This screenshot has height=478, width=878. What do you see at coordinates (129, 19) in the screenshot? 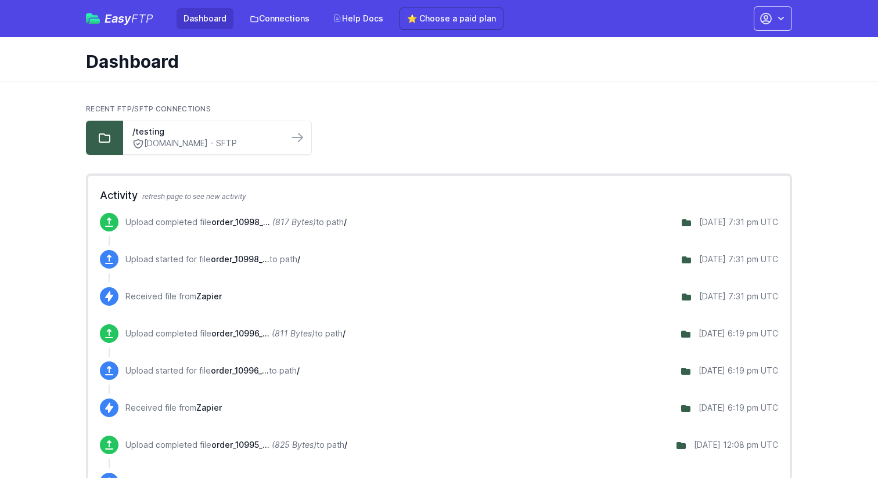
I see `span: Easy` at bounding box center [129, 19].